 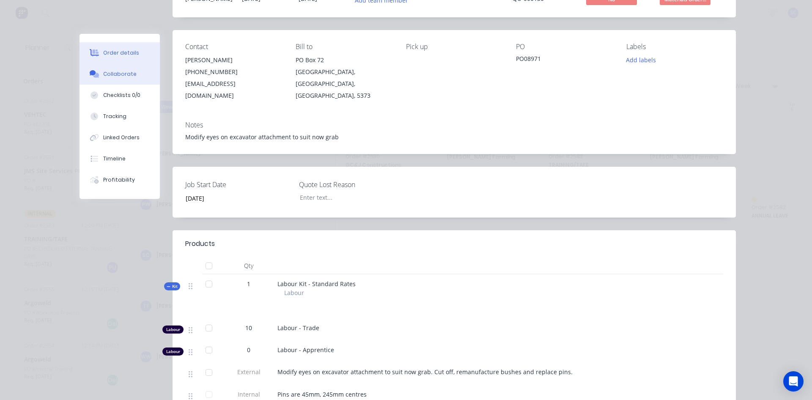 I want to click on div: Qty, so click(x=249, y=266).